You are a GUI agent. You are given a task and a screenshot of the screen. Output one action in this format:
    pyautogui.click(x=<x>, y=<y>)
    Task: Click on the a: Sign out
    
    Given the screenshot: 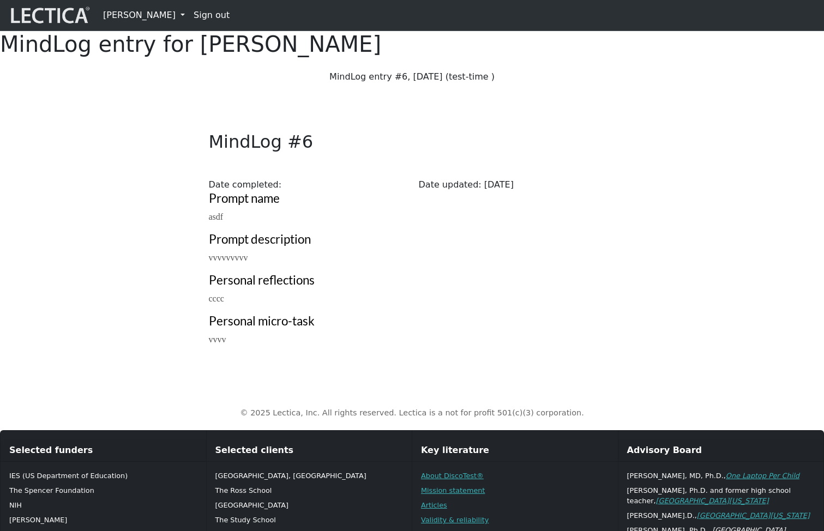 What is the action you would take?
    pyautogui.click(x=212, y=15)
    